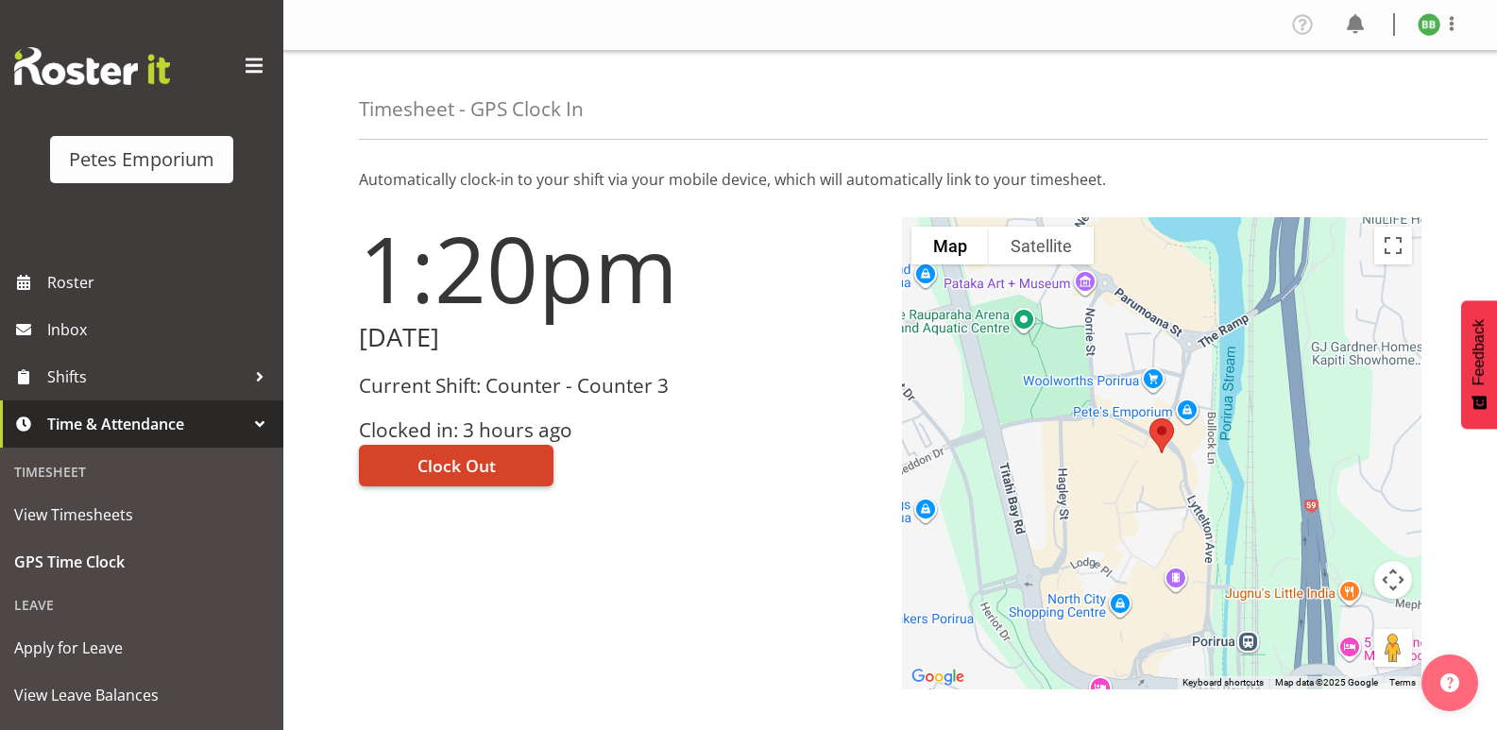  I want to click on a: Open this area in Google Maps (opens a new window), so click(938, 677).